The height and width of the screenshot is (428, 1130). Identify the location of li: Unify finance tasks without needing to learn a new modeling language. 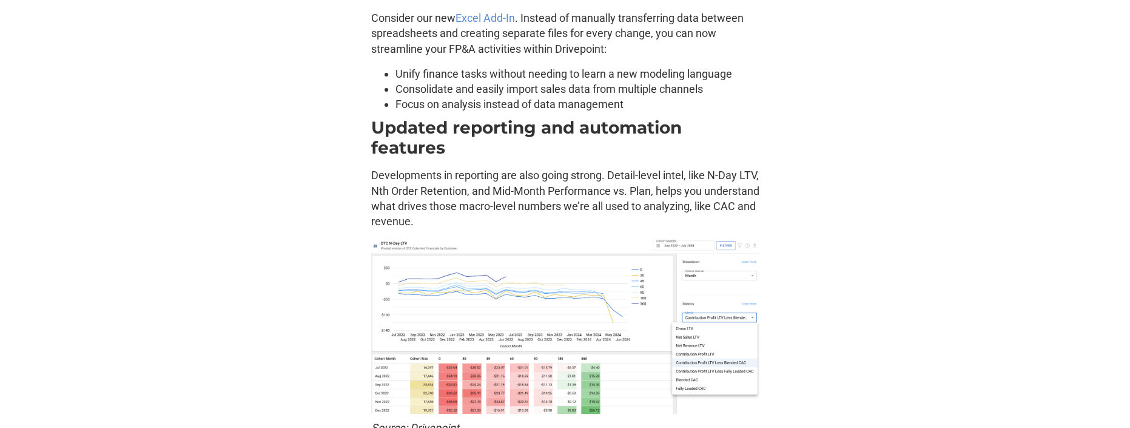
(577, 73).